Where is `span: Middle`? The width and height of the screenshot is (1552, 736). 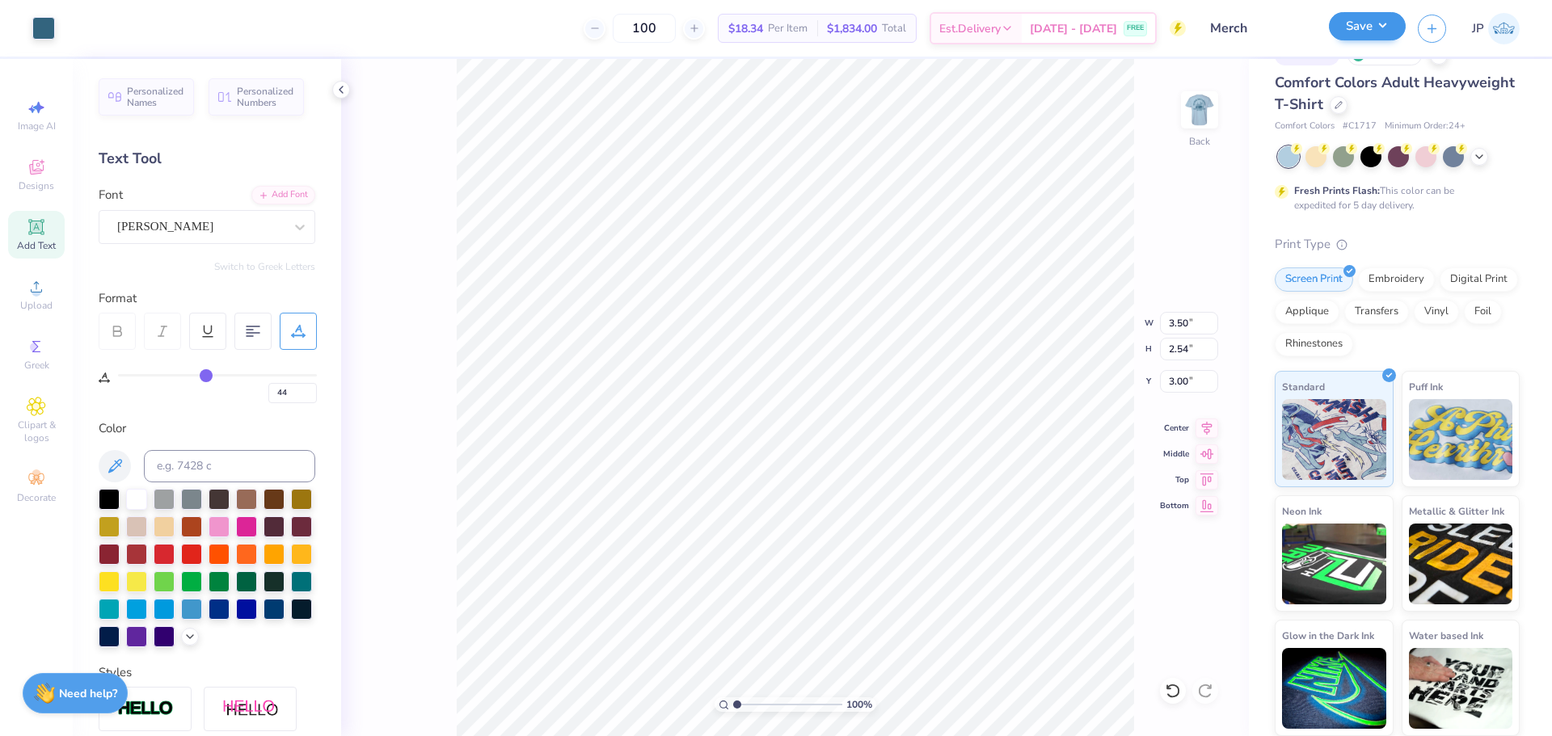 span: Middle is located at coordinates (1174, 454).